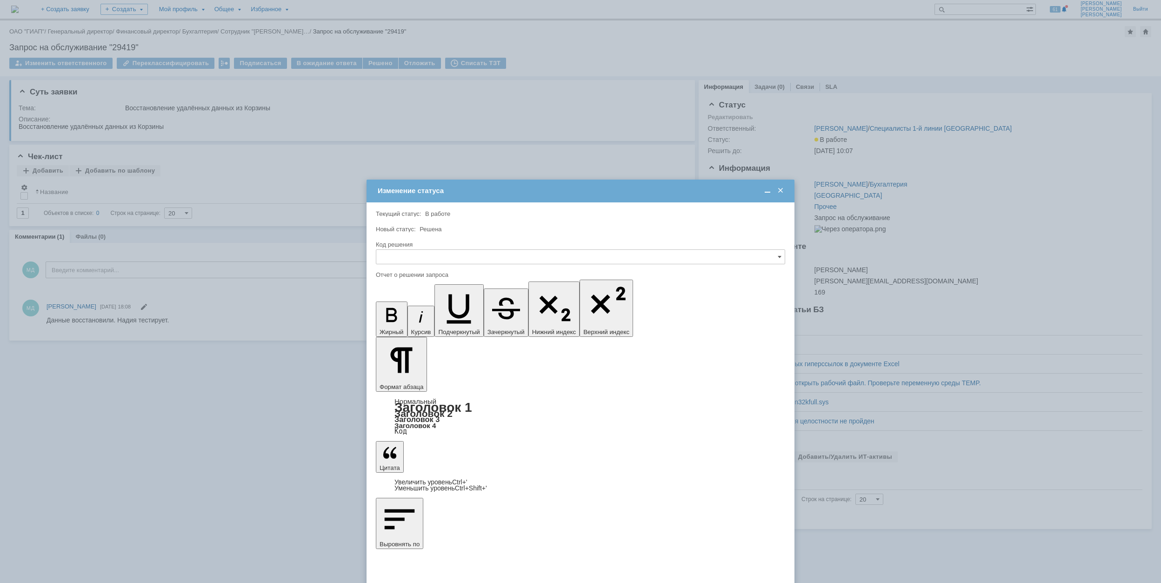  I want to click on span: Нижний индекс, so click(554, 332).